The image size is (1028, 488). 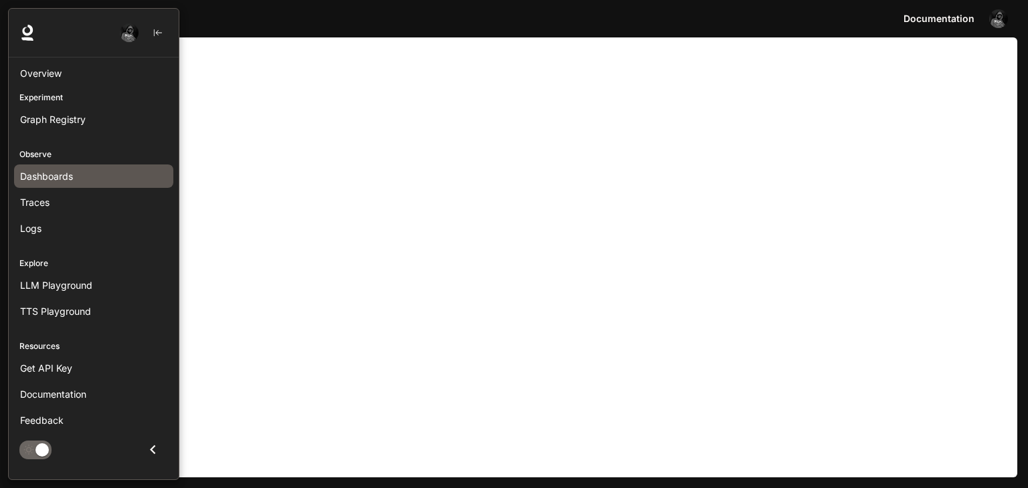 What do you see at coordinates (94, 311) in the screenshot?
I see `a: TTS Playground` at bounding box center [94, 311].